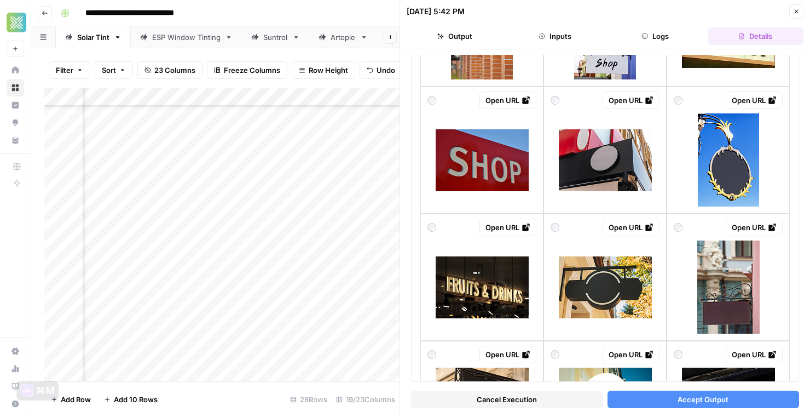 Image resolution: width=810 pixels, height=417 pixels. Describe the element at coordinates (381, 70) in the screenshot. I see `button: Undo` at that location.